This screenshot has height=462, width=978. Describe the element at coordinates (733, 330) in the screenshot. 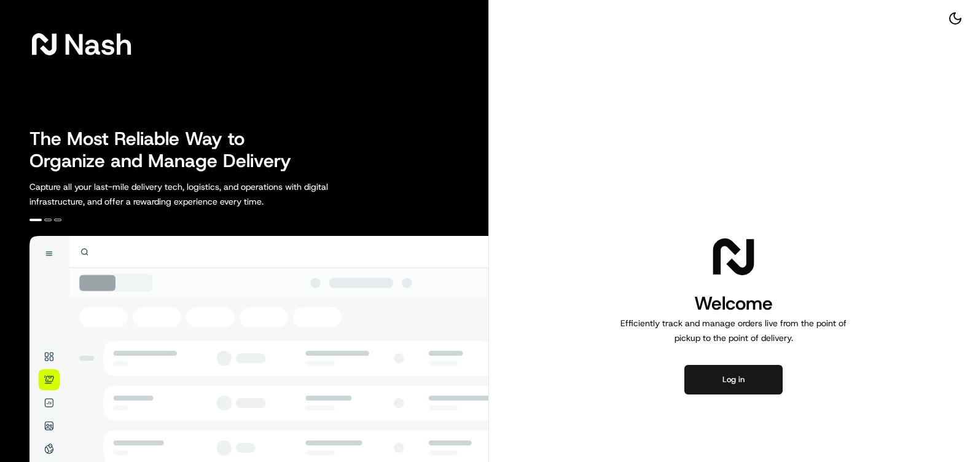

I see `p: Efficiently track and manage orders live from the point of pickup to the point of delivery.` at that location.